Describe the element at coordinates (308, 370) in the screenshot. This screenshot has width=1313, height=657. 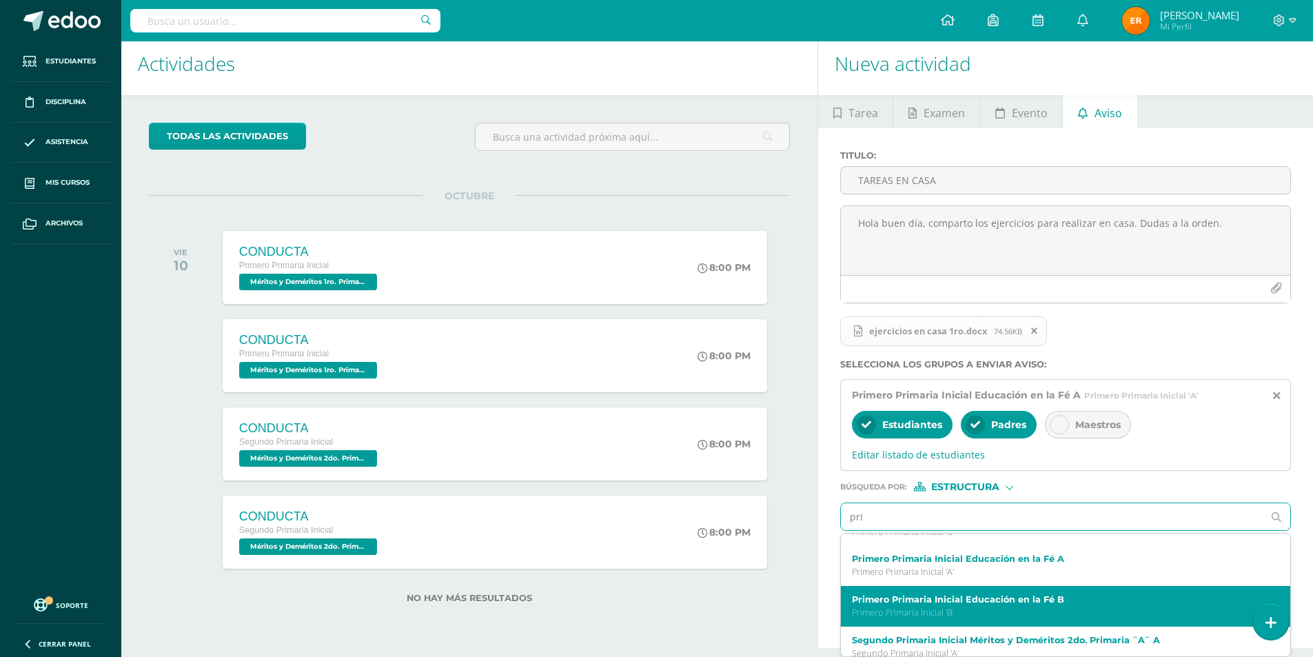
I see `span: Méritos y Deméritos 1ro. Primaria ¨B¨ 'B'` at that location.